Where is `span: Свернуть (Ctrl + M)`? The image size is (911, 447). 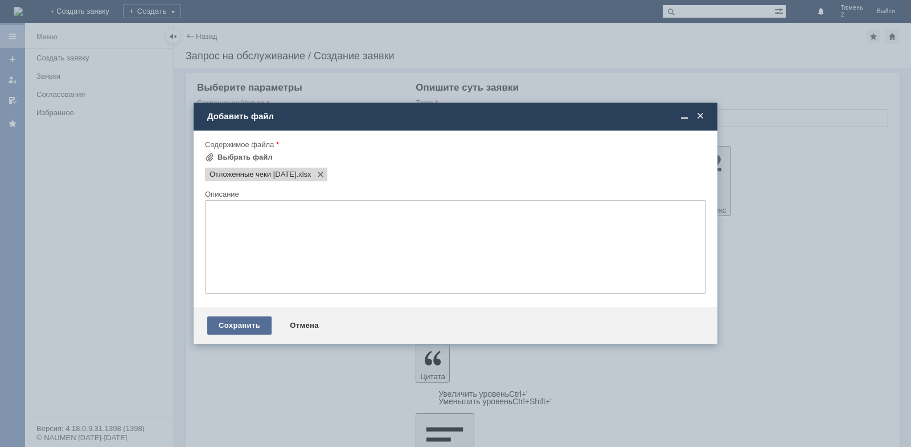 span: Свернуть (Ctrl + M) is located at coordinates (685, 116).